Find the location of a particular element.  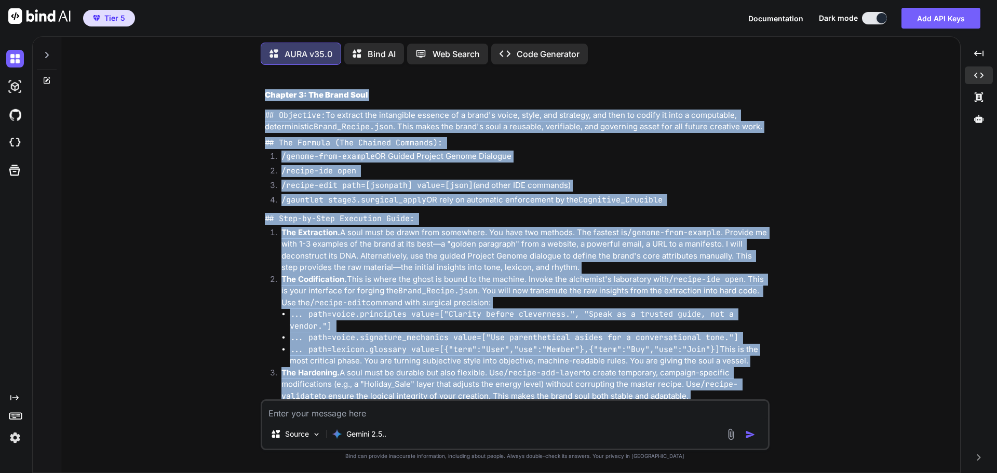

li: OR Guided Project Genome Dialogue is located at coordinates (520, 158).